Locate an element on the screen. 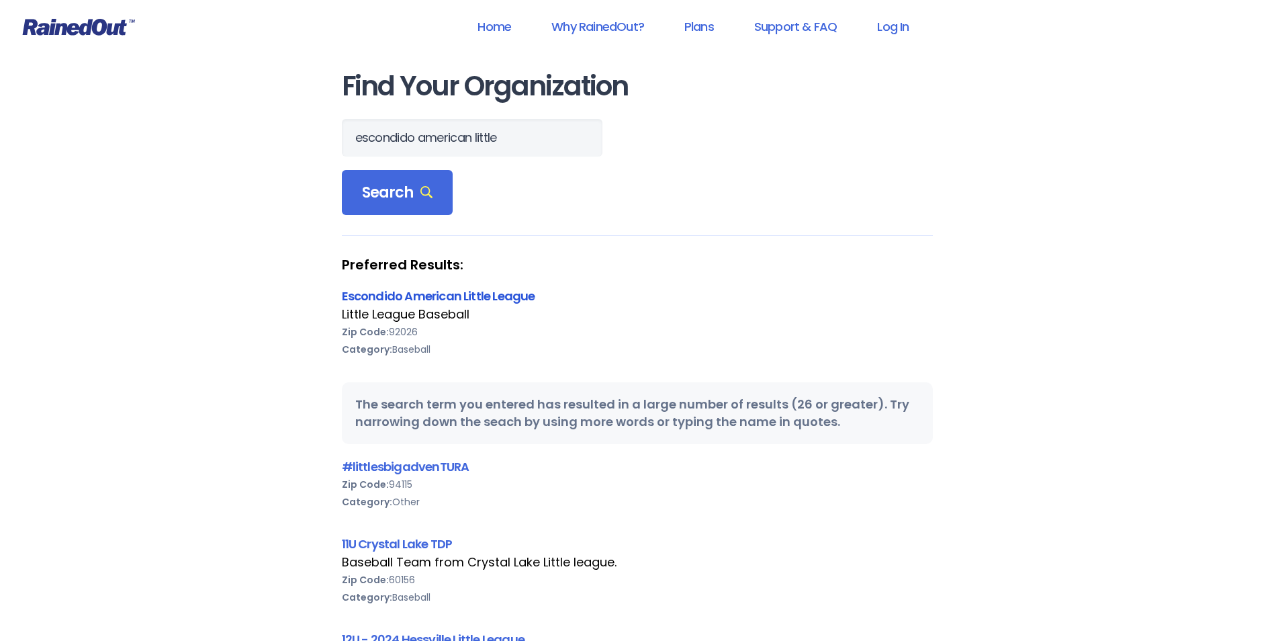 This screenshot has width=1274, height=641. a: Why RainedOut? is located at coordinates (598, 26).